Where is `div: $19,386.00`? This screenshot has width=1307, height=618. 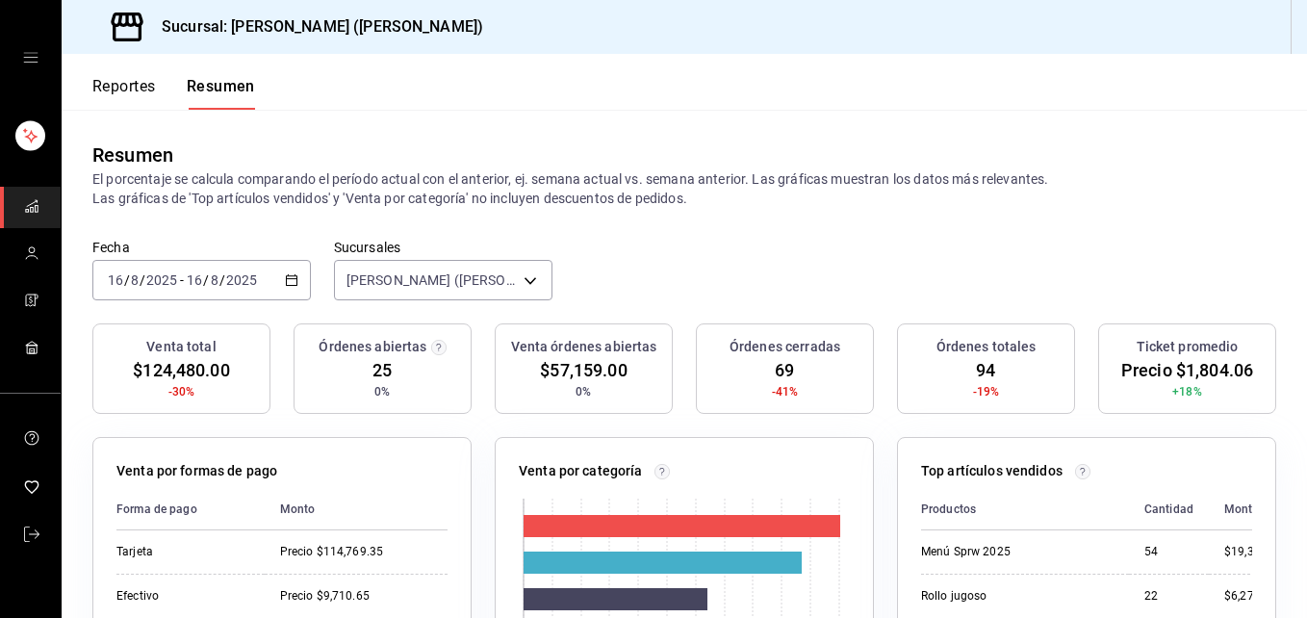 div: $19,386.00 is located at coordinates (1254, 552).